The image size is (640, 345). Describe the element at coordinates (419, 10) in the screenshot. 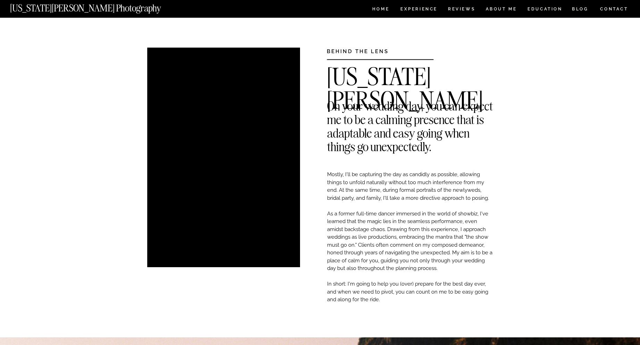

I see `nav: Experience` at that location.